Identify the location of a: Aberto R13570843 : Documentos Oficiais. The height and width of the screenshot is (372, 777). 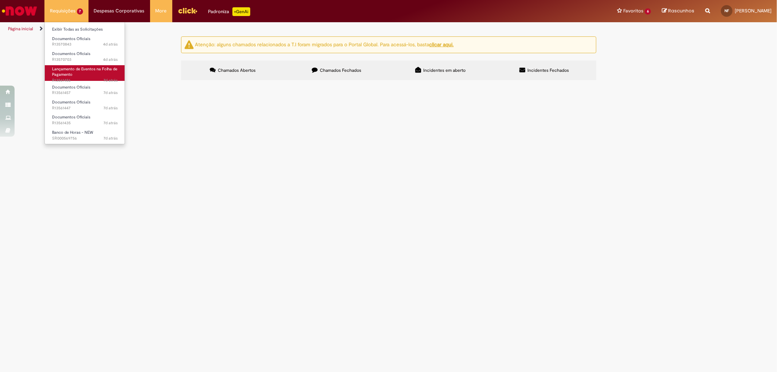
(85, 42).